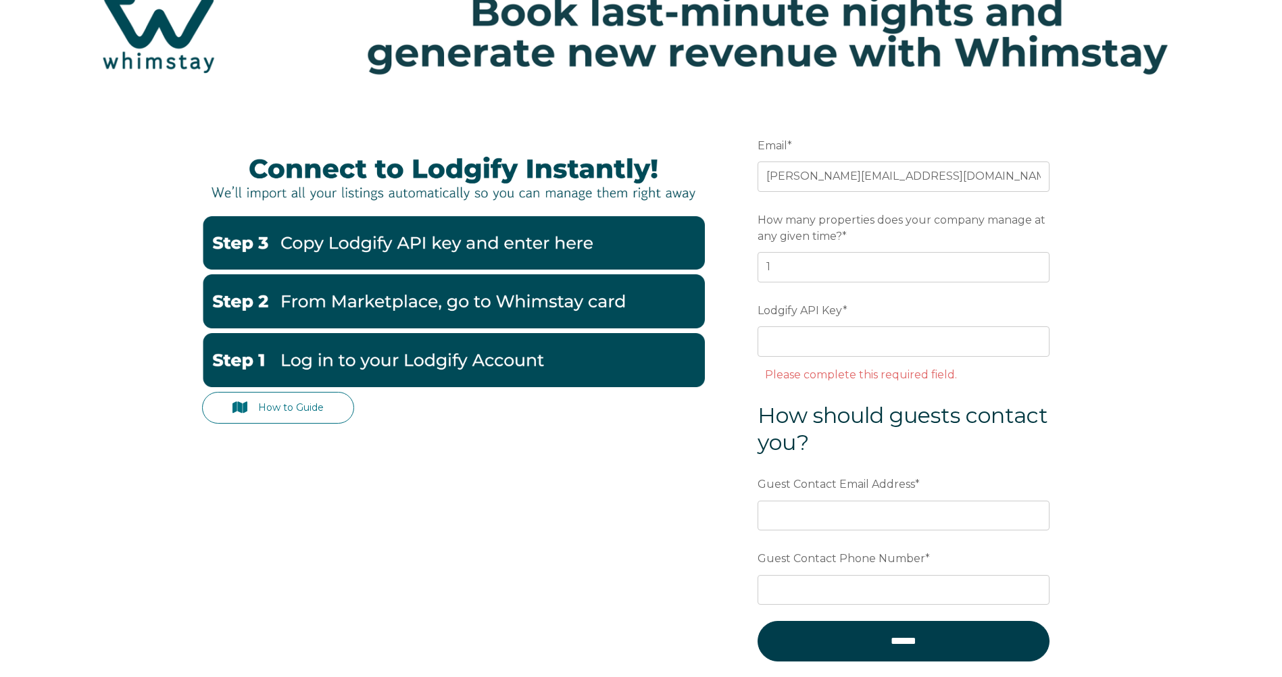  Describe the element at coordinates (902, 228) in the screenshot. I see `span: How many properties does your company manage at any given time?` at that location.